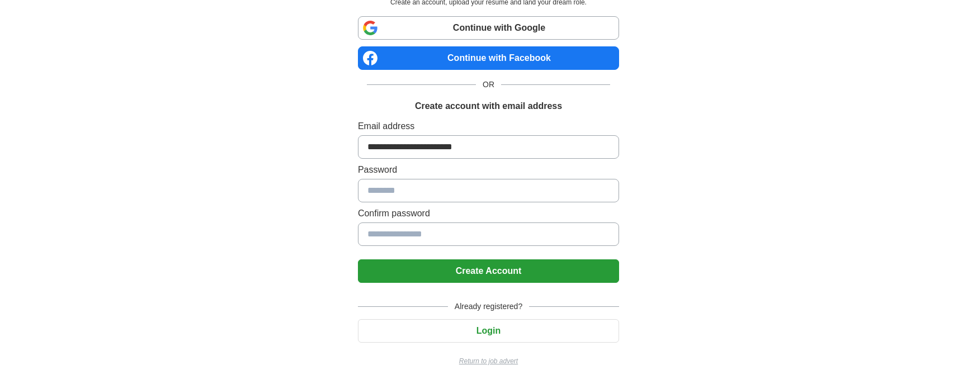  Describe the element at coordinates (488, 214) in the screenshot. I see `label: Confirm password` at that location.